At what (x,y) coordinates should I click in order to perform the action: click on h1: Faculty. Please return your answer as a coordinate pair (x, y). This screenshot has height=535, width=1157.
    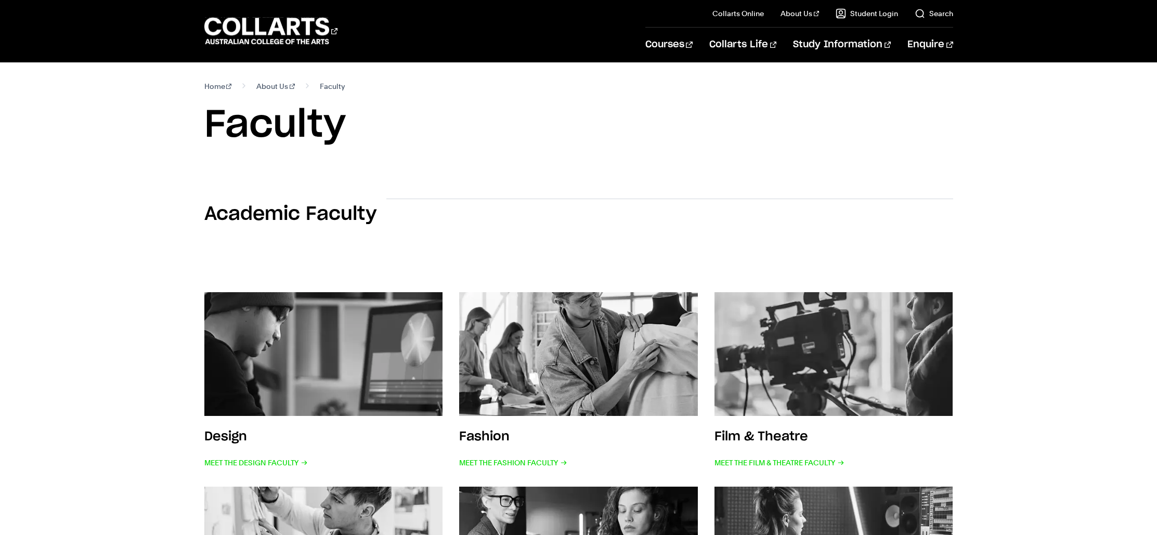
    Looking at the image, I should click on (579, 125).